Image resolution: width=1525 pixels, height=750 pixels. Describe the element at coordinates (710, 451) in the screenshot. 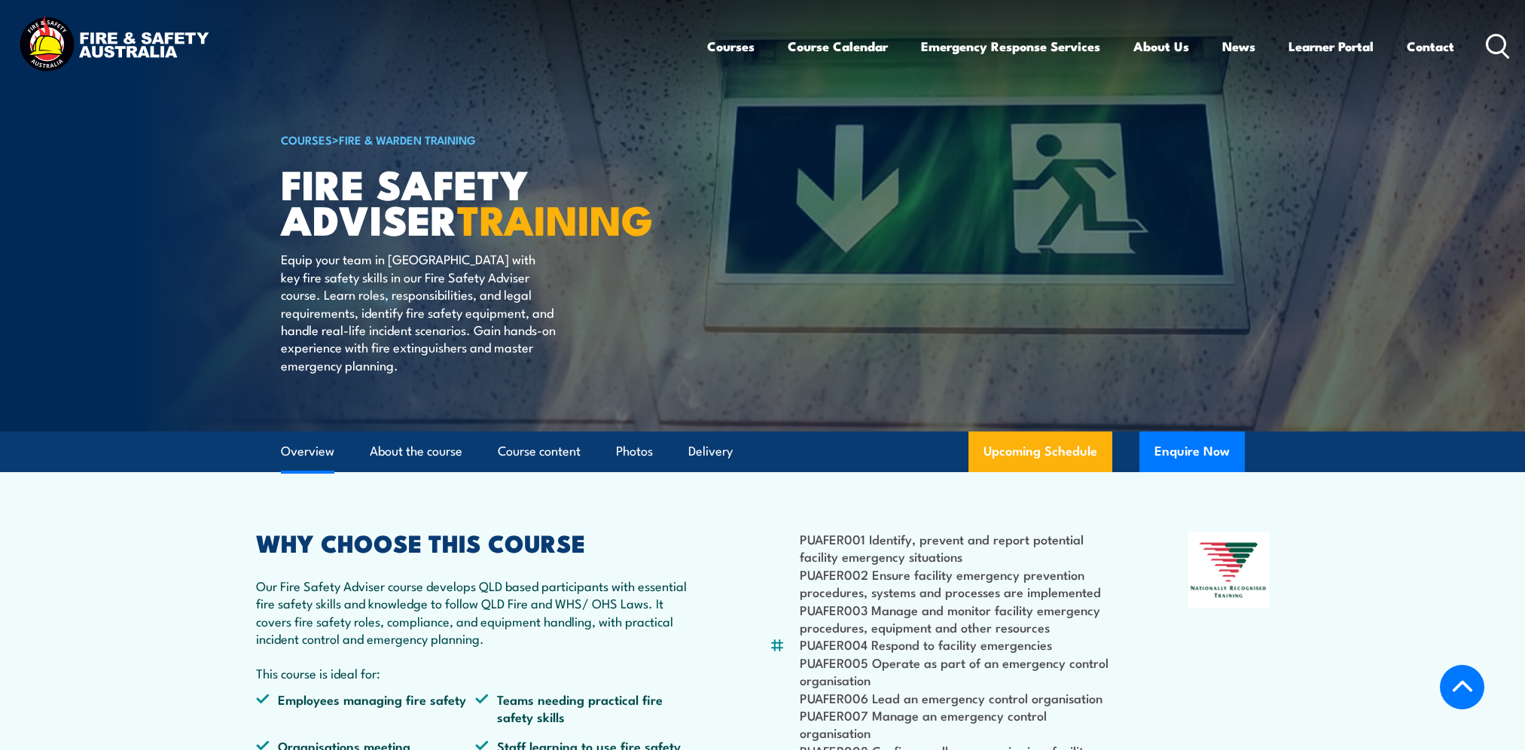

I see `a: Delivery` at that location.